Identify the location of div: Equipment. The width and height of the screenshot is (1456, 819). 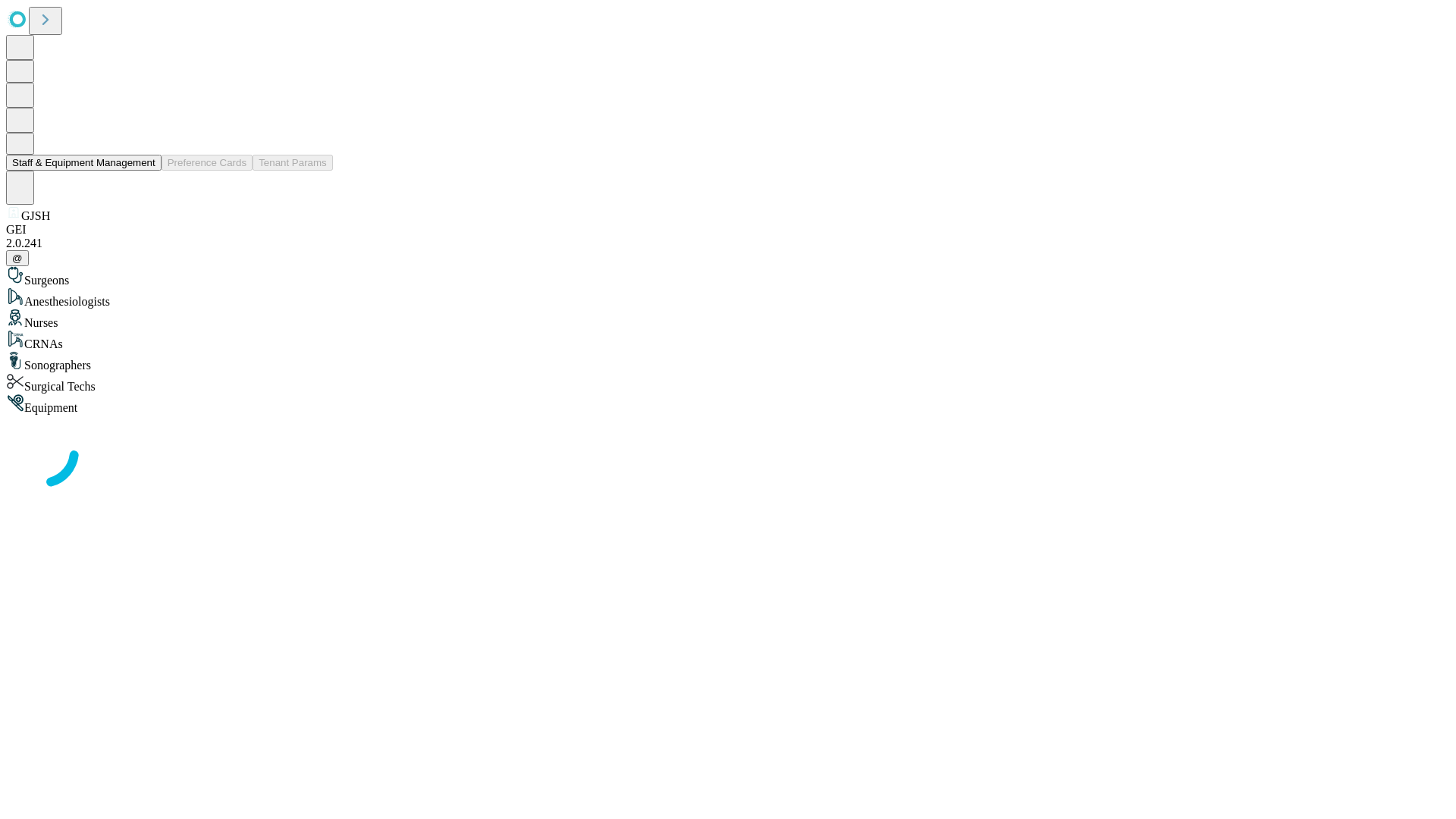
(728, 405).